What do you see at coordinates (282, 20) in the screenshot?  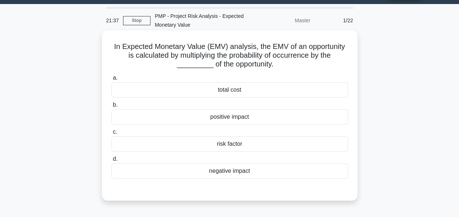 I see `div: Master` at bounding box center [282, 20].